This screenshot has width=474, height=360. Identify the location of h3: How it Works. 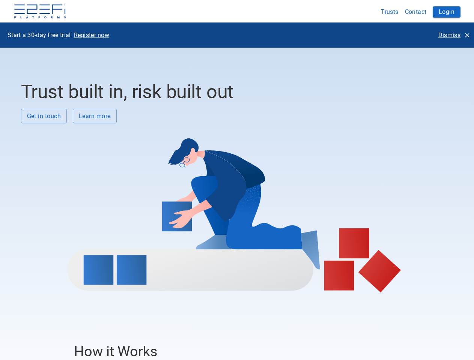
(234, 352).